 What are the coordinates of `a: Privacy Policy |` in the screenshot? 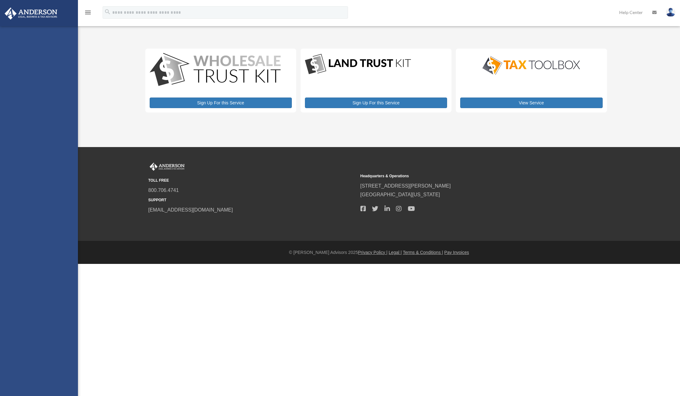 It's located at (372, 252).